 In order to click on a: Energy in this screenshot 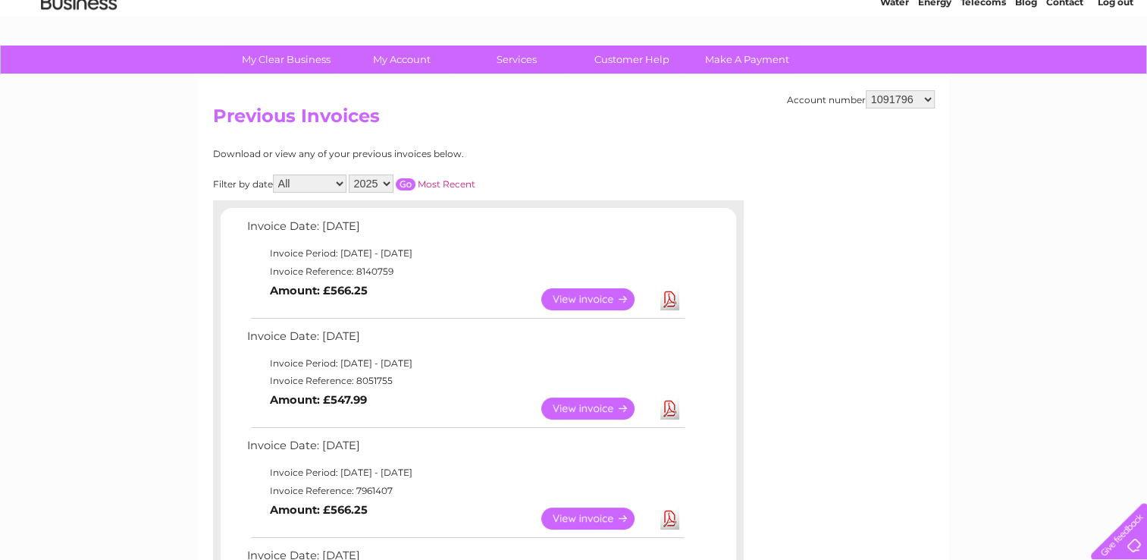, I will do `click(935, 70)`.